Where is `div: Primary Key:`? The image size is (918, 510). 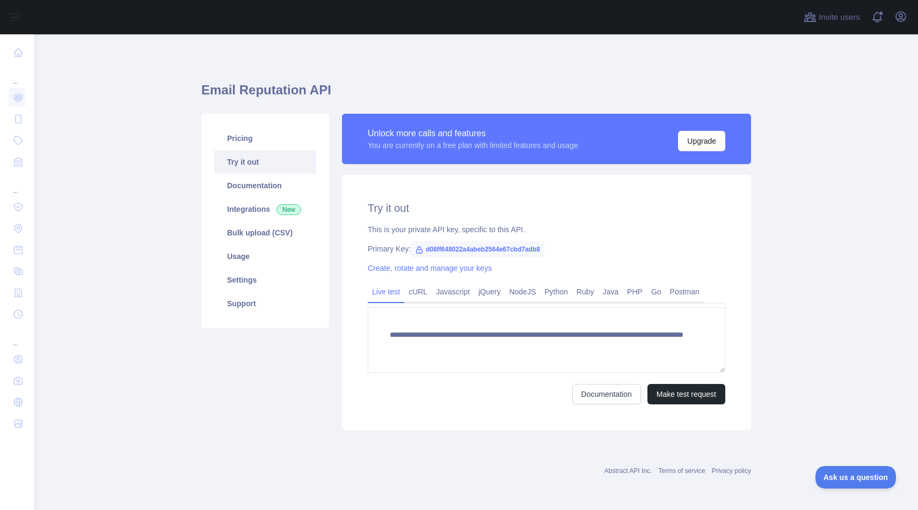
div: Primary Key: is located at coordinates (546, 249).